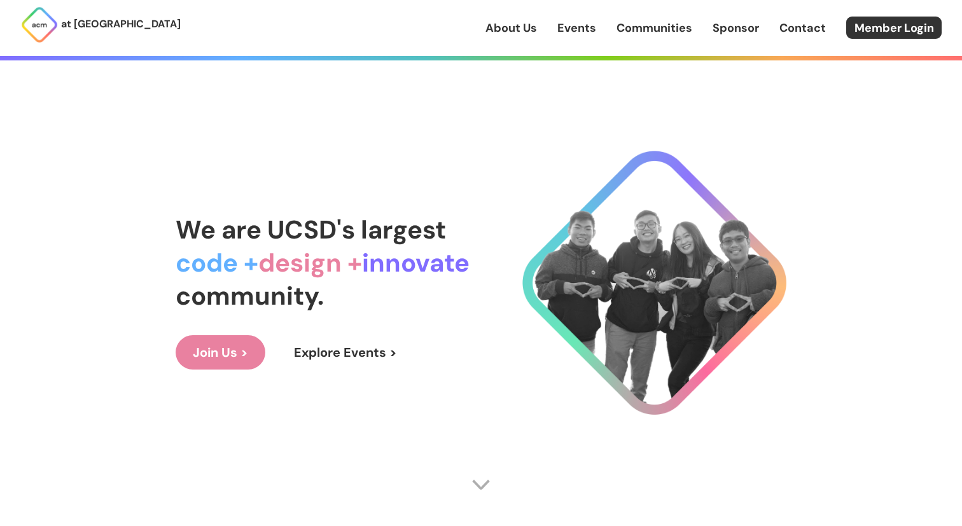 This screenshot has height=526, width=962. Describe the element at coordinates (803, 28) in the screenshot. I see `a: Contact` at that location.